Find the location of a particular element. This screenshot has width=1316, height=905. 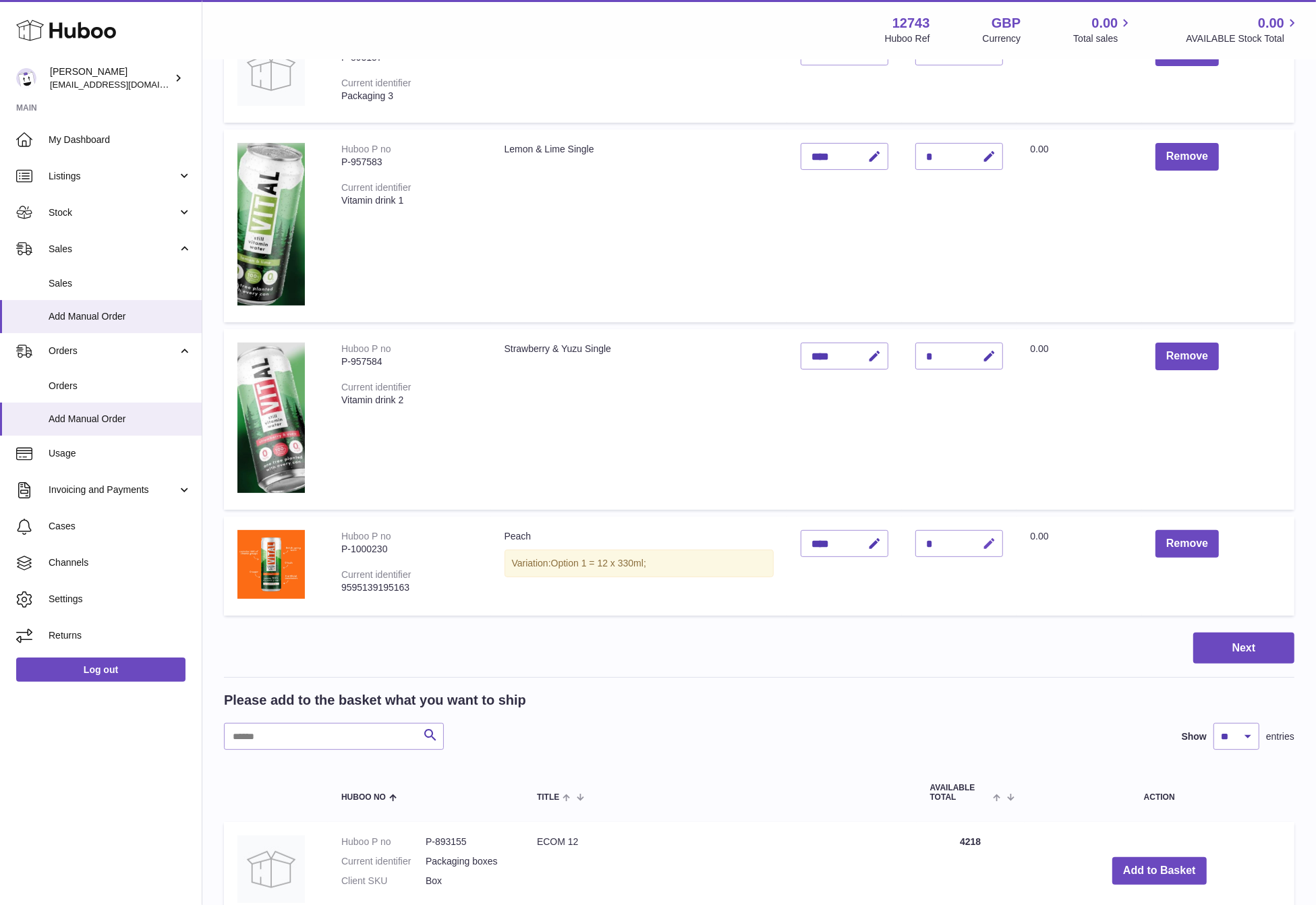

h2: Please add to the basket what you want to ship is located at coordinates (375, 700).